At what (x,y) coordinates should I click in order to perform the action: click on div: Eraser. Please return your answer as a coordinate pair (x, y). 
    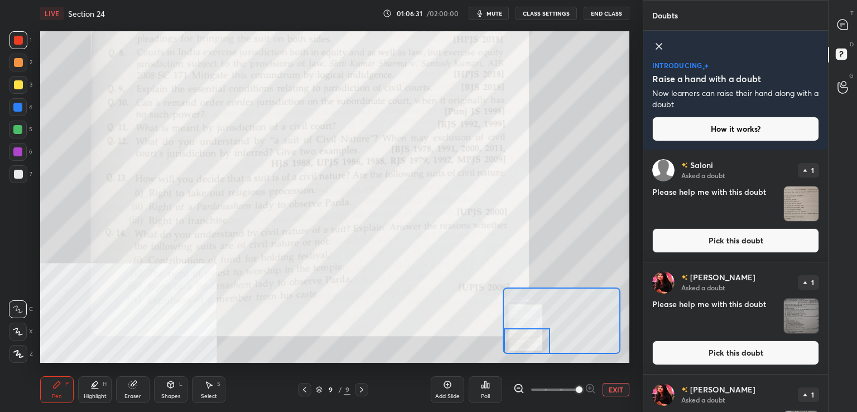
    Looking at the image, I should click on (133, 396).